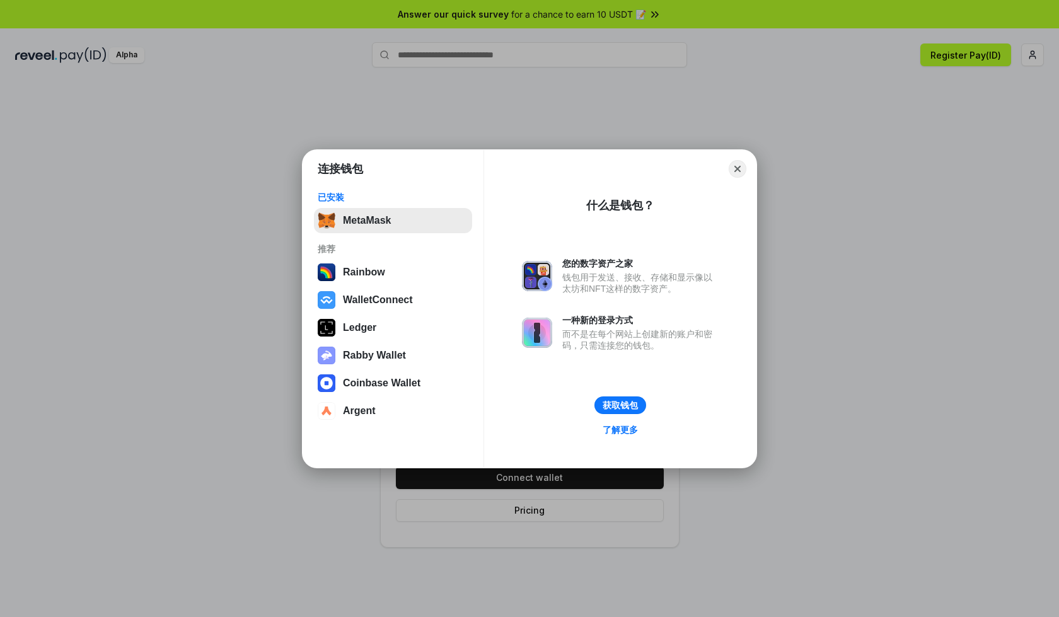 The width and height of the screenshot is (1059, 617). Describe the element at coordinates (640, 283) in the screenshot. I see `div: 钱包用于发送、接收、存储和显示像以太坊和NFT这样的数字资产。` at that location.